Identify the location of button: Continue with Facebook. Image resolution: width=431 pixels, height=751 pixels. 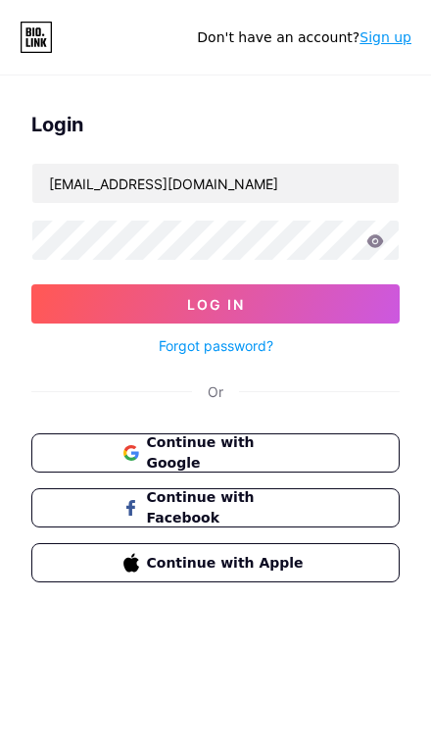
(216, 508).